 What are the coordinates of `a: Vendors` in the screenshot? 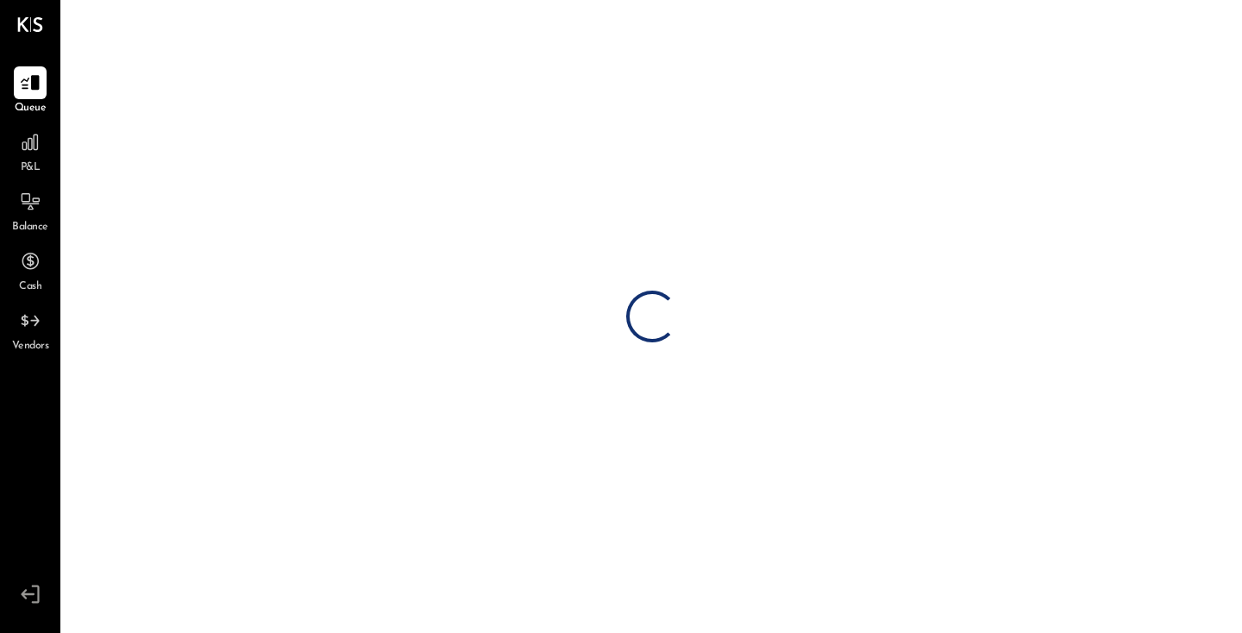 It's located at (30, 329).